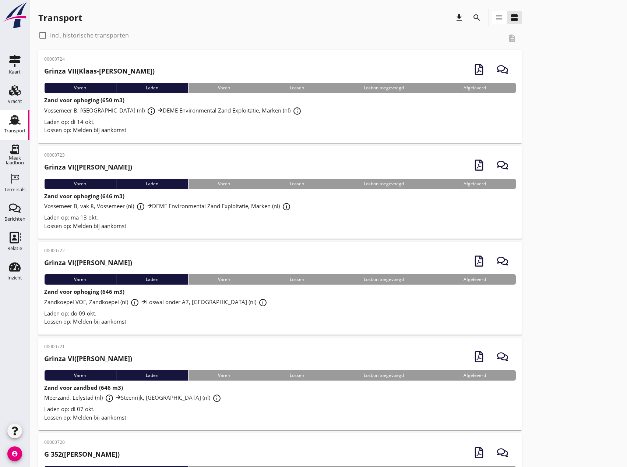  I want to click on div: Relatie, so click(15, 248).